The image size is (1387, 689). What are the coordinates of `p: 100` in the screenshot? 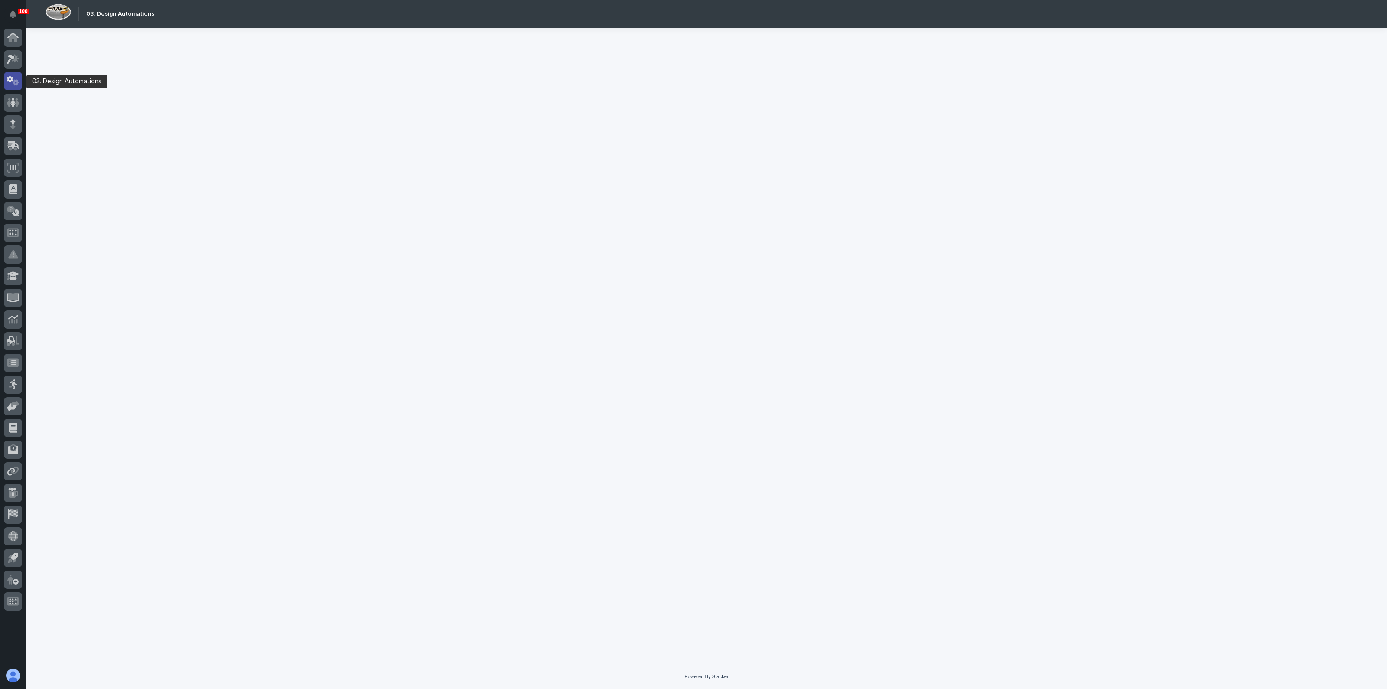 It's located at (23, 11).